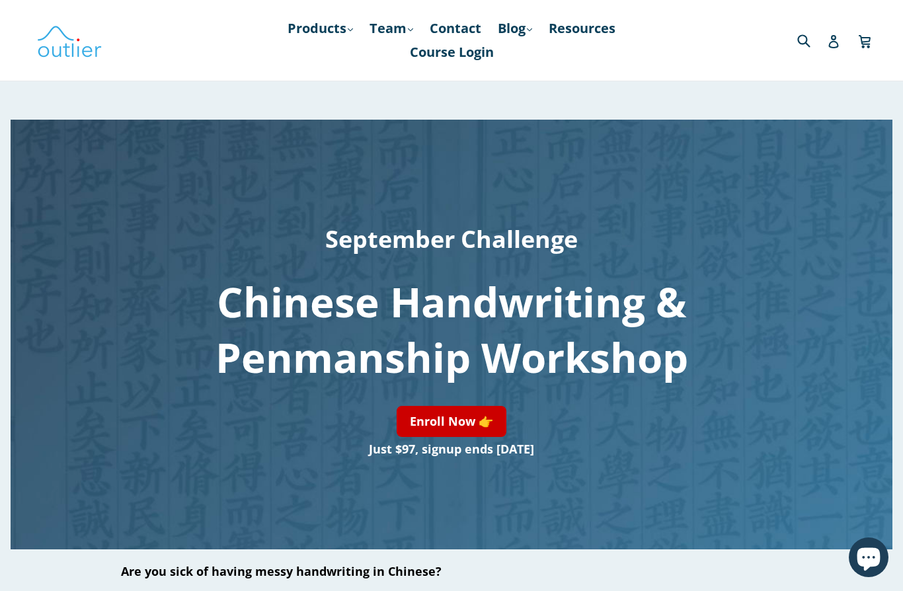  What do you see at coordinates (281, 571) in the screenshot?
I see `span: Are you sick of having messy handwriting in Chinese?` at bounding box center [281, 571].